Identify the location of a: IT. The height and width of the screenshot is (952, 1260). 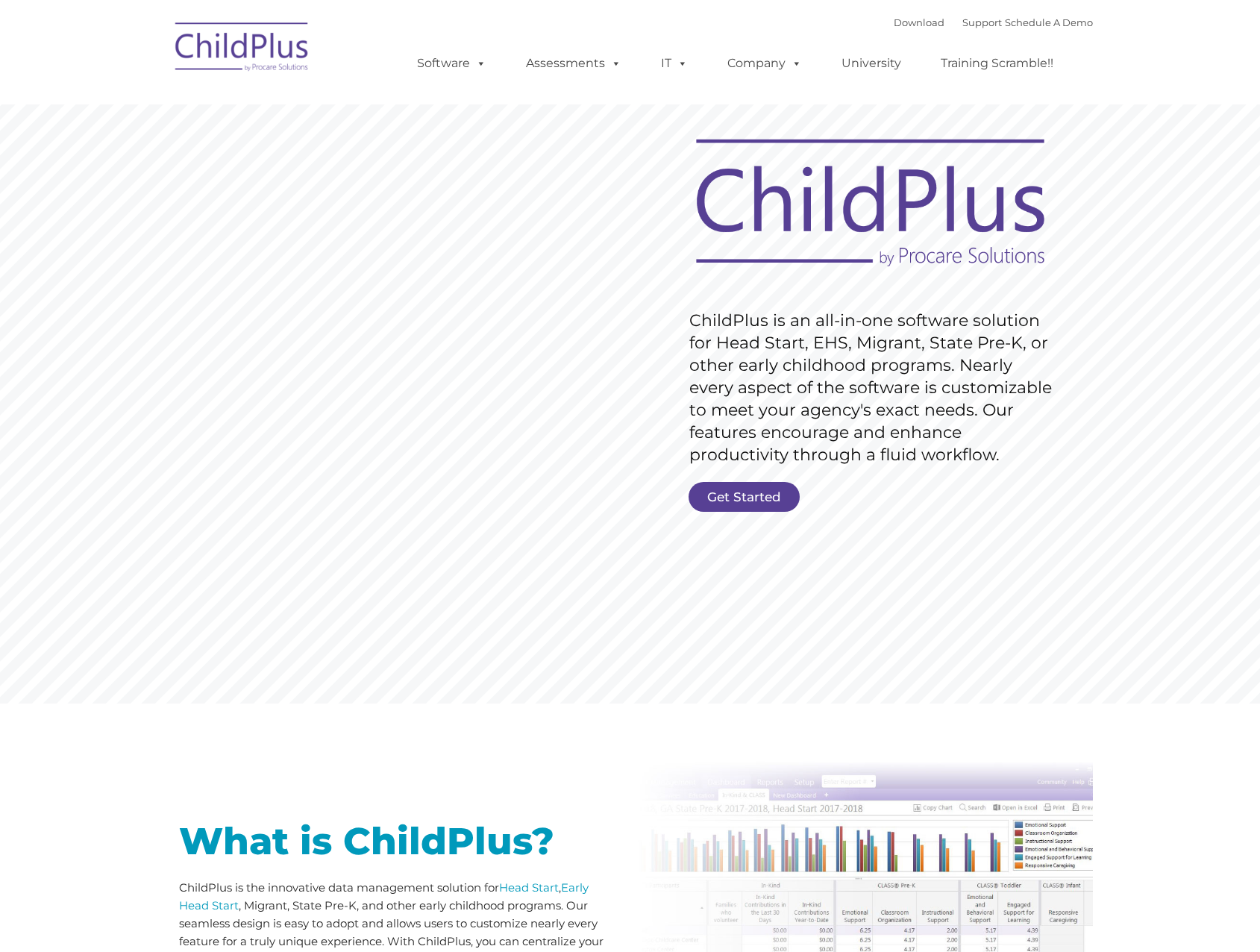
(675, 63).